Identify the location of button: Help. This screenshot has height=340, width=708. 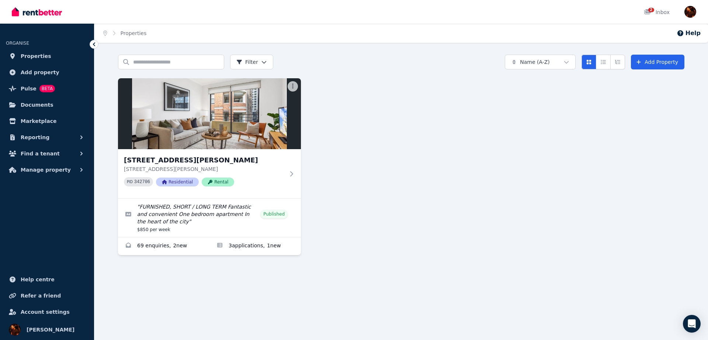
(688, 33).